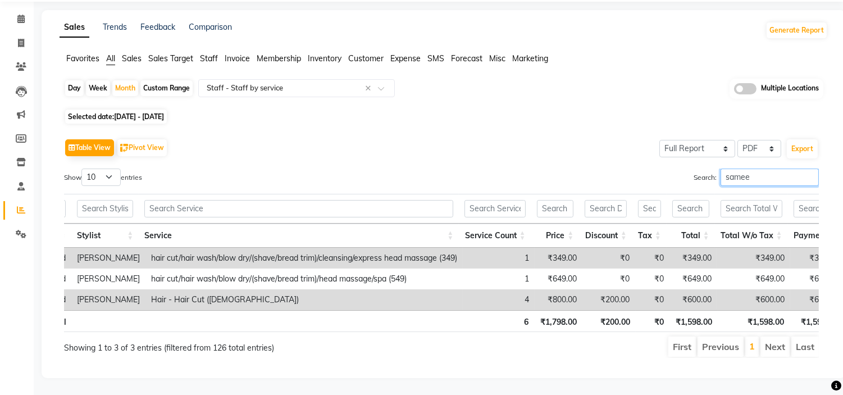 The image size is (843, 395). I want to click on input: Search Price, so click(556, 208).